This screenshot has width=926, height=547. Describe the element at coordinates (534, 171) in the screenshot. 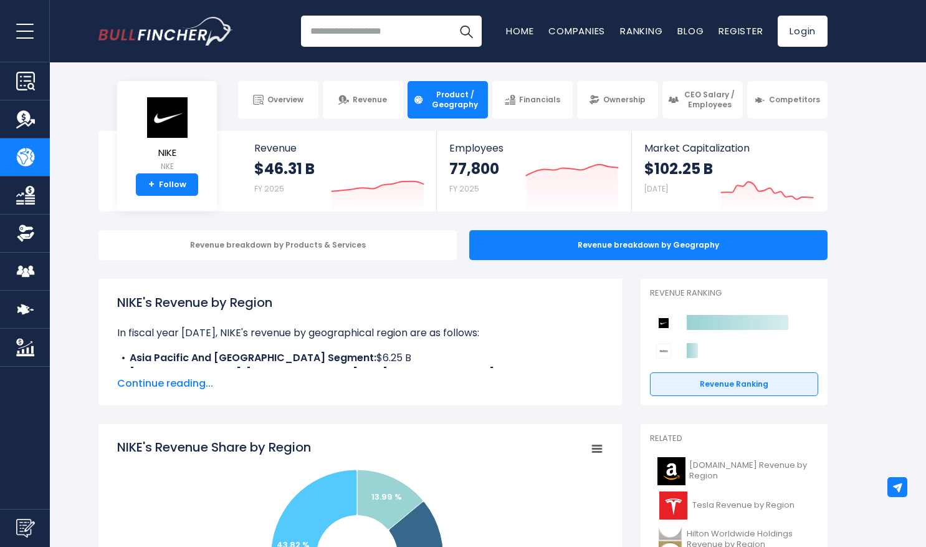

I see `a: Employees 77,800 FY 2025` at that location.